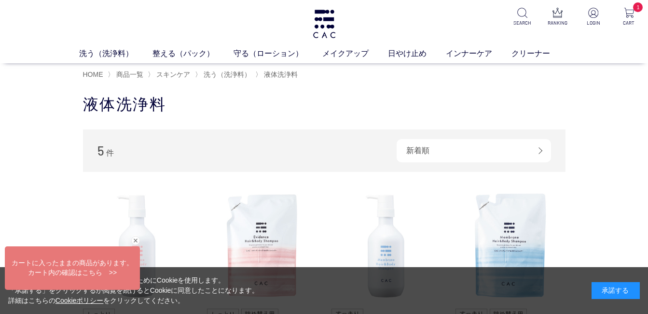 This screenshot has height=314, width=648. What do you see at coordinates (101, 150) in the screenshot?
I see `span: 5` at bounding box center [101, 150].